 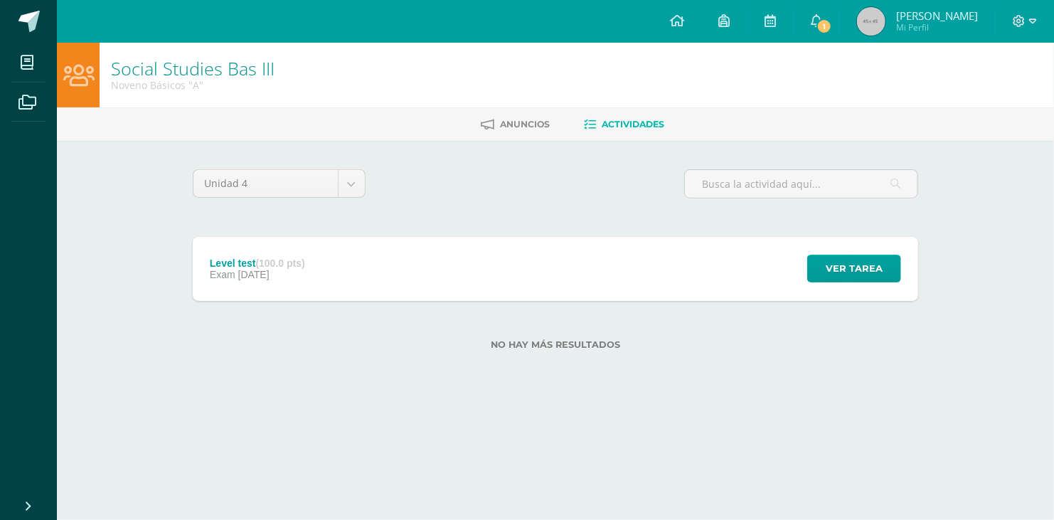 What do you see at coordinates (193, 68) in the screenshot?
I see `h1: Social Studies Bas III` at bounding box center [193, 68].